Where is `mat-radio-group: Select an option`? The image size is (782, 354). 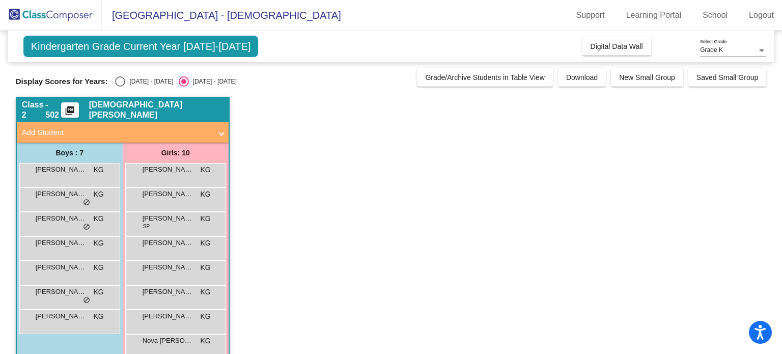 mat-radio-group: Select an option is located at coordinates (176, 81).